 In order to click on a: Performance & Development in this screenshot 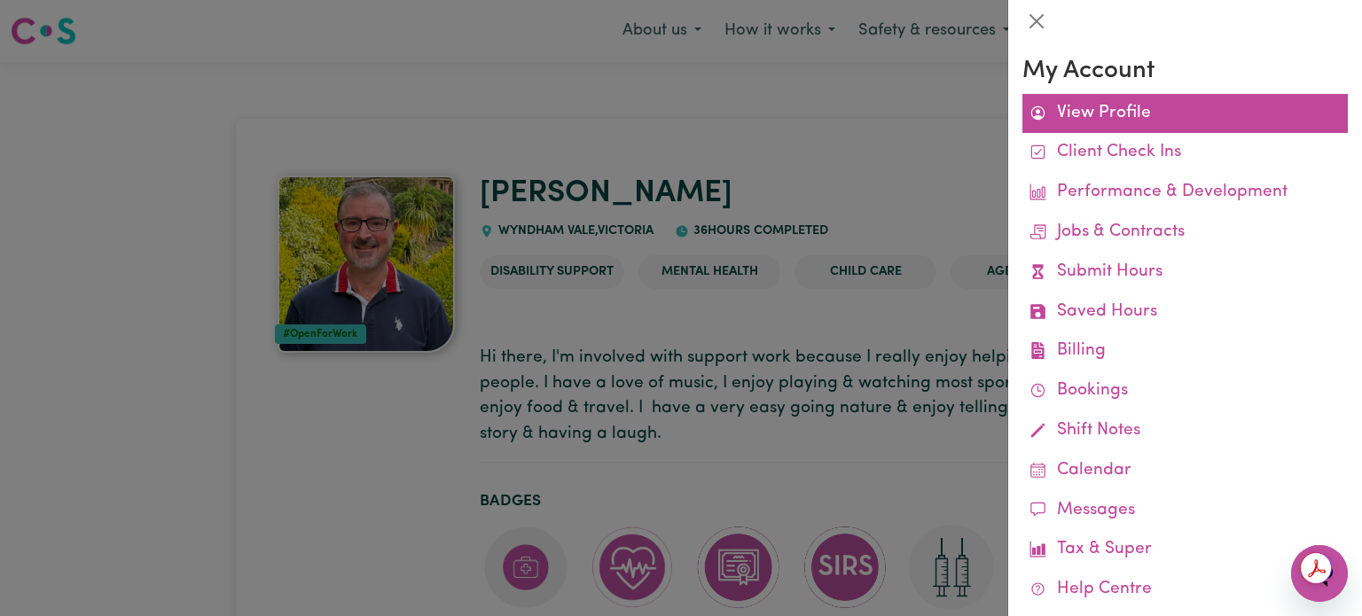, I will do `click(1184, 192)`.